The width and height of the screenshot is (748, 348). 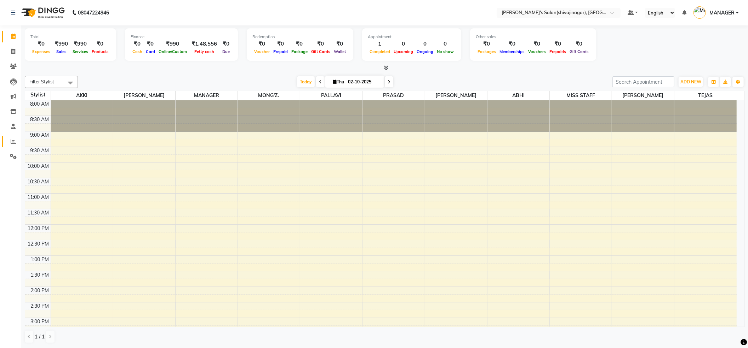 I want to click on div: 9:00 AM, so click(x=40, y=135).